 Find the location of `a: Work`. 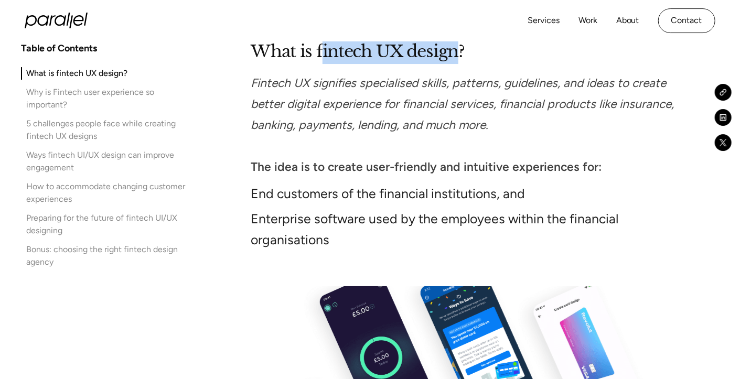

a: Work is located at coordinates (588, 20).